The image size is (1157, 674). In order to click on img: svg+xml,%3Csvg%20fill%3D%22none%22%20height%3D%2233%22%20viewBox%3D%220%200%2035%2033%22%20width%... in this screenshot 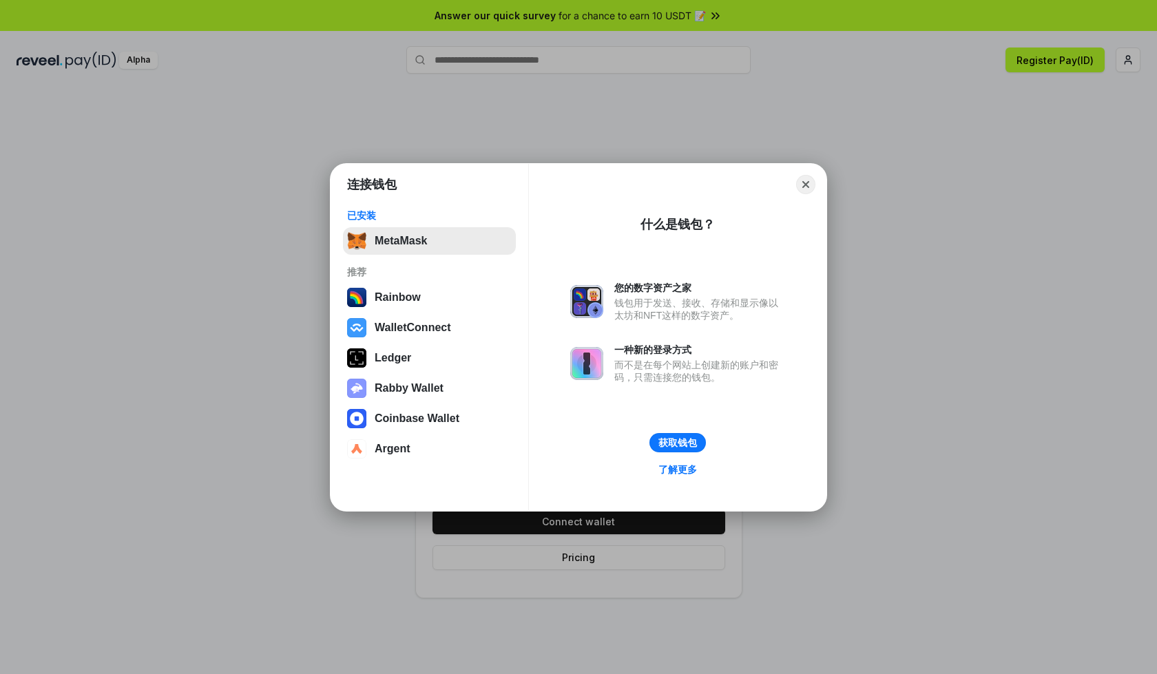, I will do `click(357, 241)`.